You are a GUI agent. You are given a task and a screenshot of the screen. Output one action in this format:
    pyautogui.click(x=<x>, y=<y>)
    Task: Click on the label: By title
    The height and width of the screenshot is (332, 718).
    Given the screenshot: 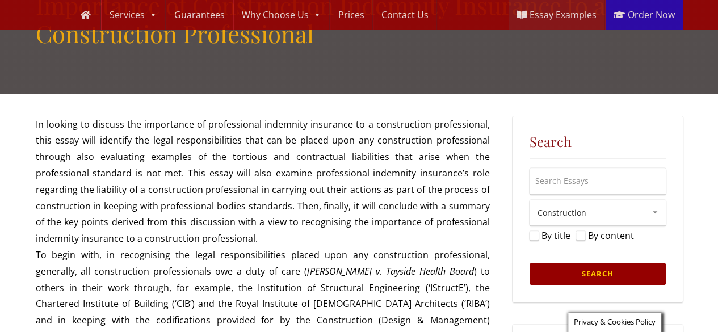 What is the action you would take?
    pyautogui.click(x=555, y=235)
    